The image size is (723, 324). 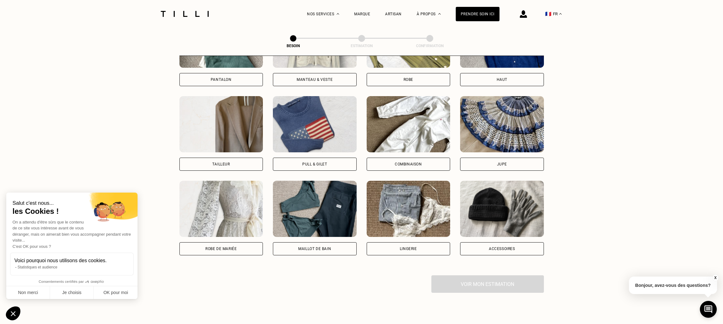 I want to click on img: Menu déroulant, so click(x=338, y=14).